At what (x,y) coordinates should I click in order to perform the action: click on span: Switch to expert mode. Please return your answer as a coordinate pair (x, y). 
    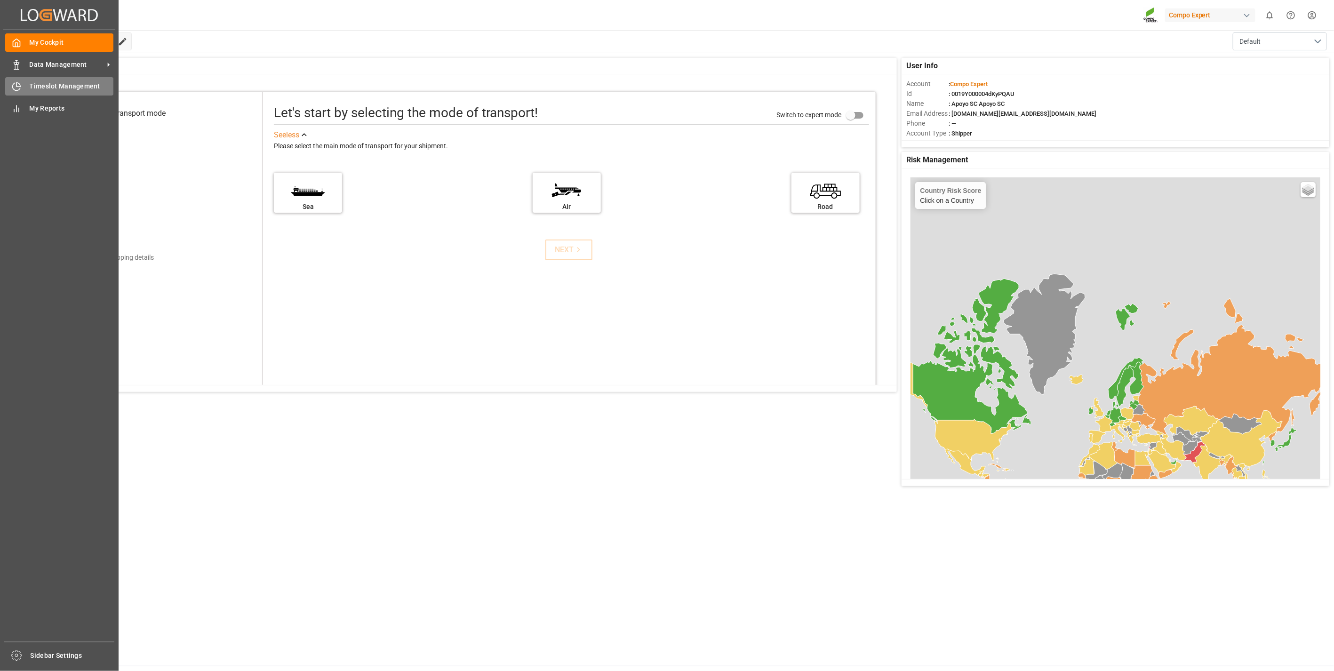
    Looking at the image, I should click on (809, 115).